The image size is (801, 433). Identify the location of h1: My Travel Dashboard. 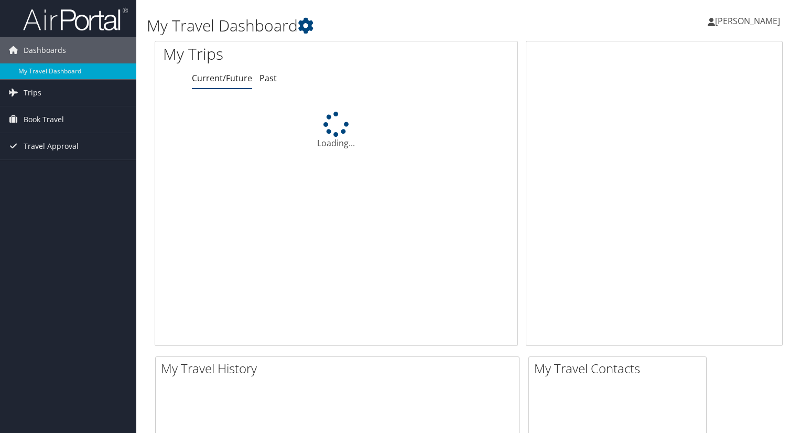
(361, 26).